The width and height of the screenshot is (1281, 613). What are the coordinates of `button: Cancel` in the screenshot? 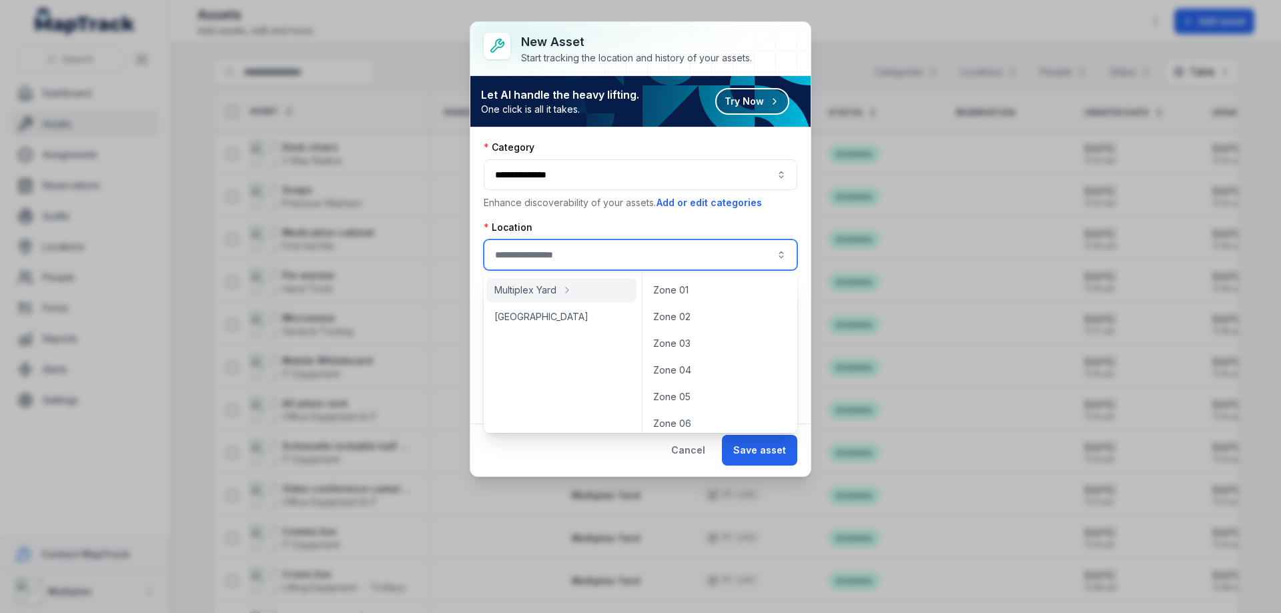 It's located at (688, 450).